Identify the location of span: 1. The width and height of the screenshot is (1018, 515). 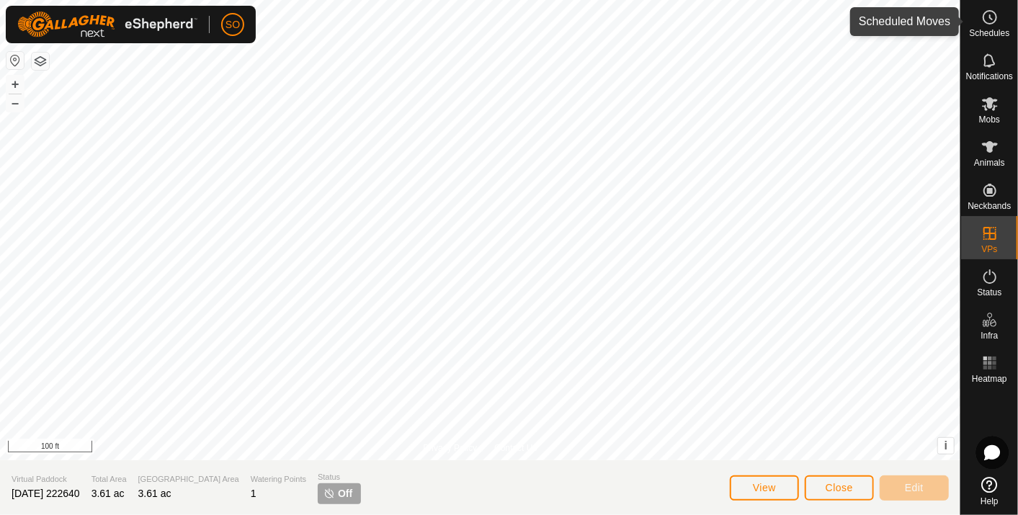
(254, 494).